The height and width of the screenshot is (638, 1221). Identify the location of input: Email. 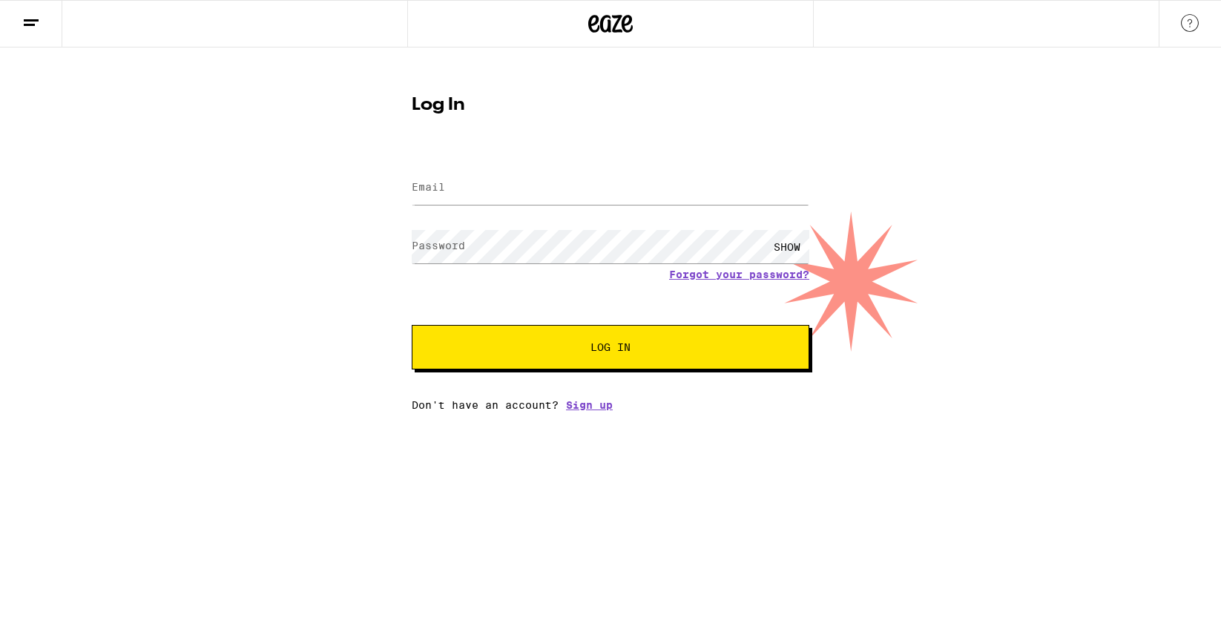
(611, 188).